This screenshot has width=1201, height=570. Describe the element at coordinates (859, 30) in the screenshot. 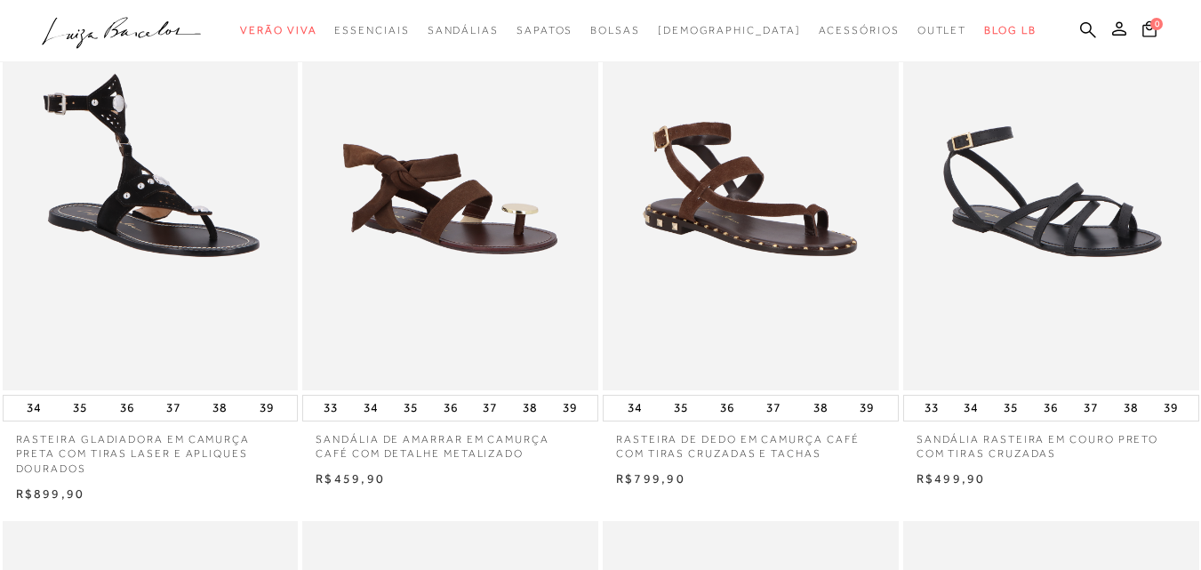

I see `span: Acessórios` at that location.